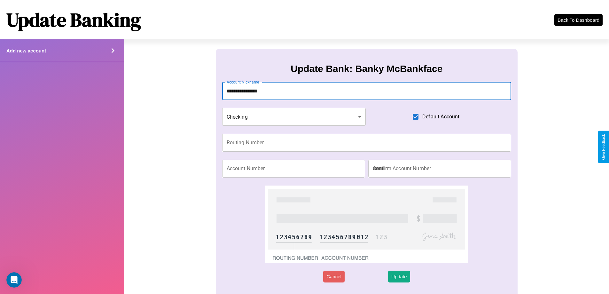  I want to click on div: Checking, so click(294, 117).